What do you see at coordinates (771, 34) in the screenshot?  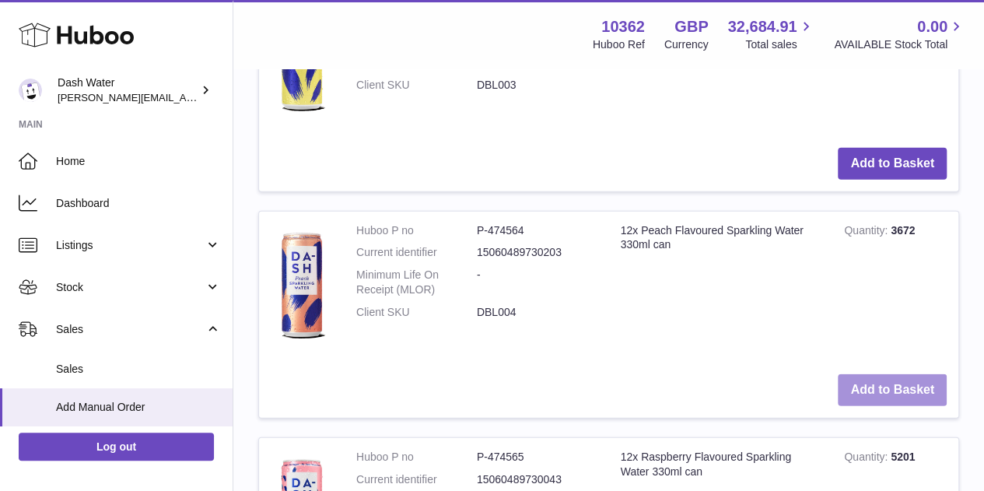 I see `a: 32,684.91 Total sales` at bounding box center [771, 34].